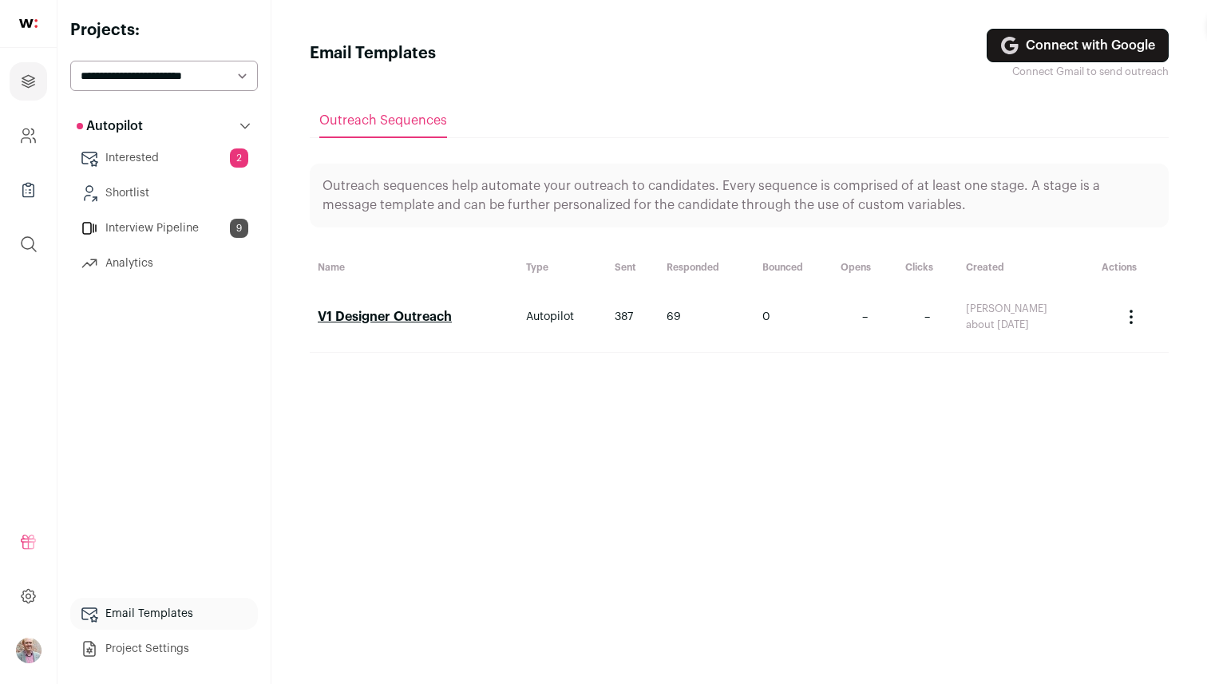 Image resolution: width=1207 pixels, height=684 pixels. I want to click on th: Sent, so click(632, 267).